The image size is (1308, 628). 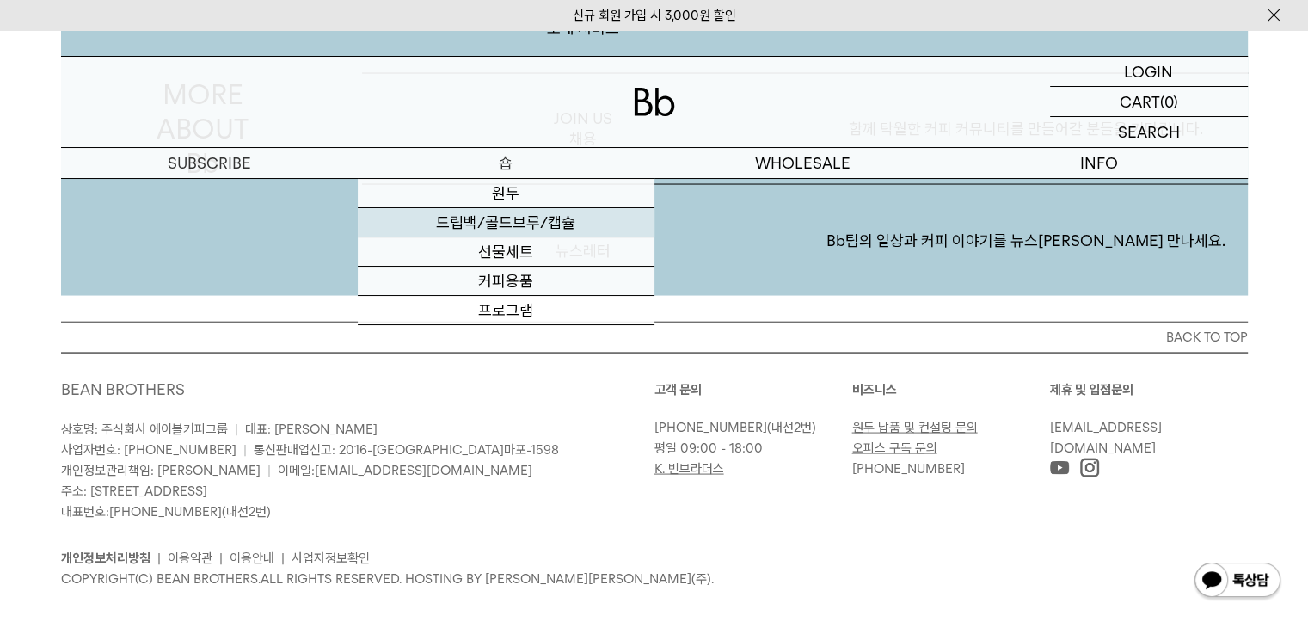 What do you see at coordinates (330, 558) in the screenshot?
I see `a: 사업자정보확인` at bounding box center [330, 558].